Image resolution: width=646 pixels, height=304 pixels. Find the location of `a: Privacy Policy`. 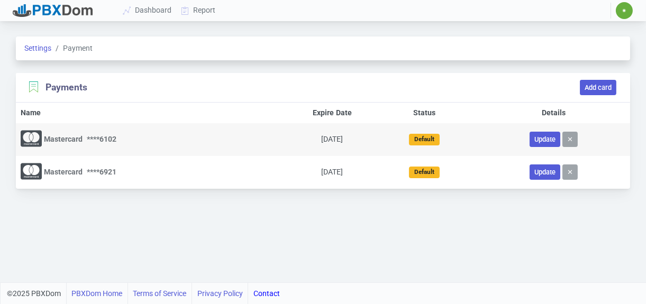

a: Privacy Policy is located at coordinates (220, 294).